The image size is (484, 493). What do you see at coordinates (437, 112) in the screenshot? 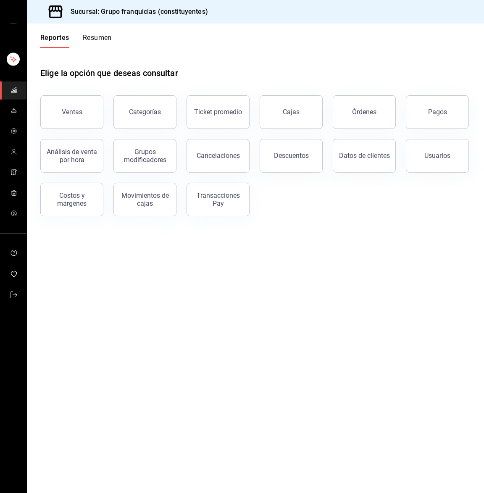
I see `div: Pagos` at bounding box center [437, 112].